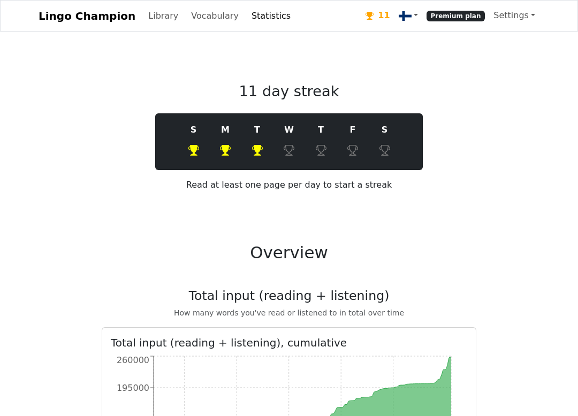 The width and height of the screenshot is (578, 416). Describe the element at coordinates (87, 16) in the screenshot. I see `a: Lingo Champion` at that location.